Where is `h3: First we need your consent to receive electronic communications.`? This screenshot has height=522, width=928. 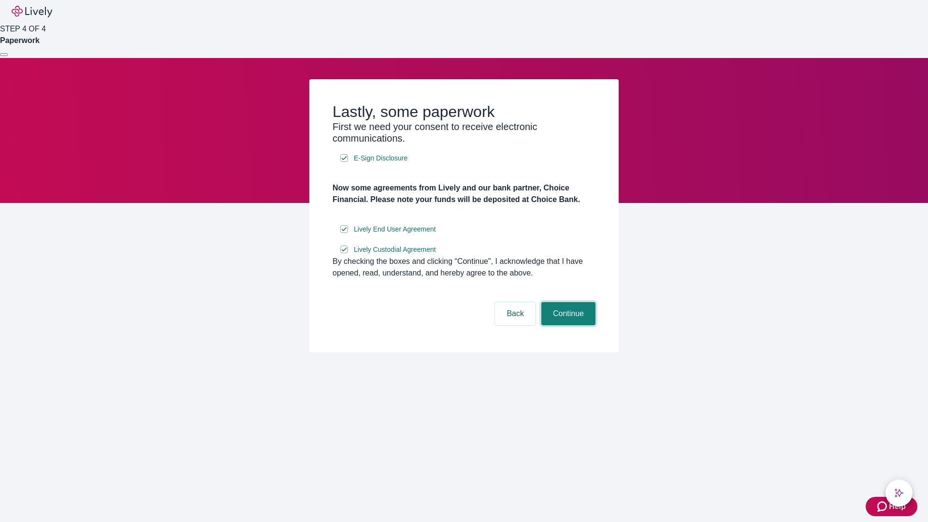
h3: First we need your consent to receive electronic communications. is located at coordinates (464, 132).